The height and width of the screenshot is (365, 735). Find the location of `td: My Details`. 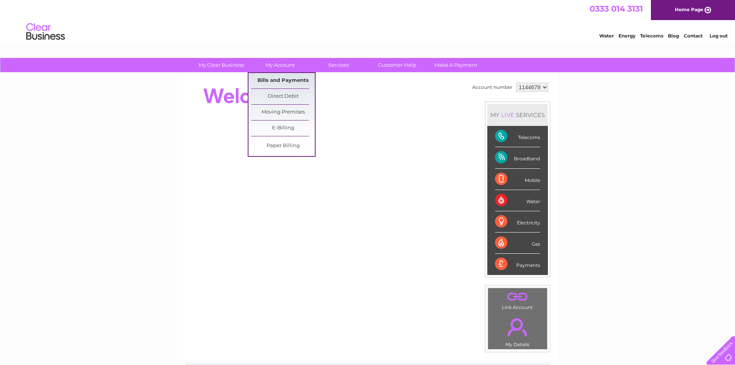

td: My Details is located at coordinates (518, 330).